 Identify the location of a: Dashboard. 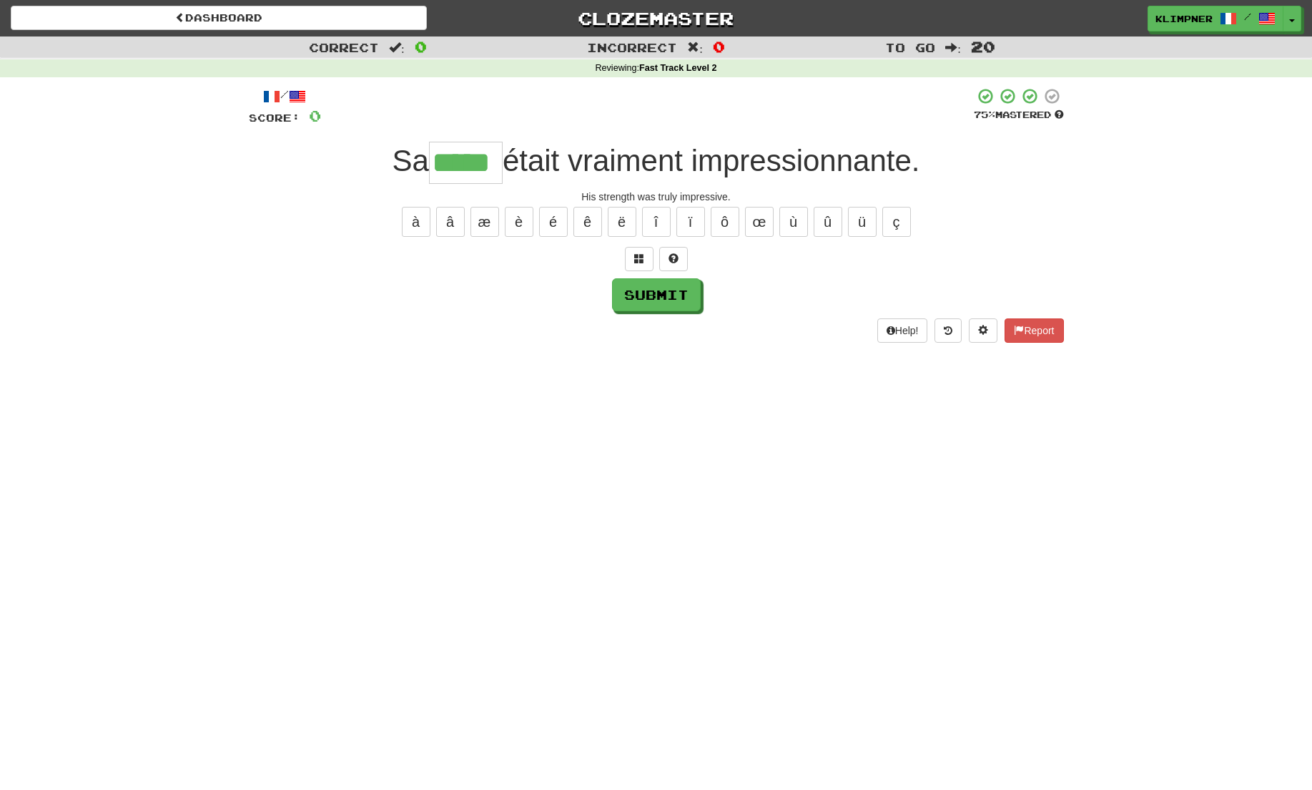
(219, 18).